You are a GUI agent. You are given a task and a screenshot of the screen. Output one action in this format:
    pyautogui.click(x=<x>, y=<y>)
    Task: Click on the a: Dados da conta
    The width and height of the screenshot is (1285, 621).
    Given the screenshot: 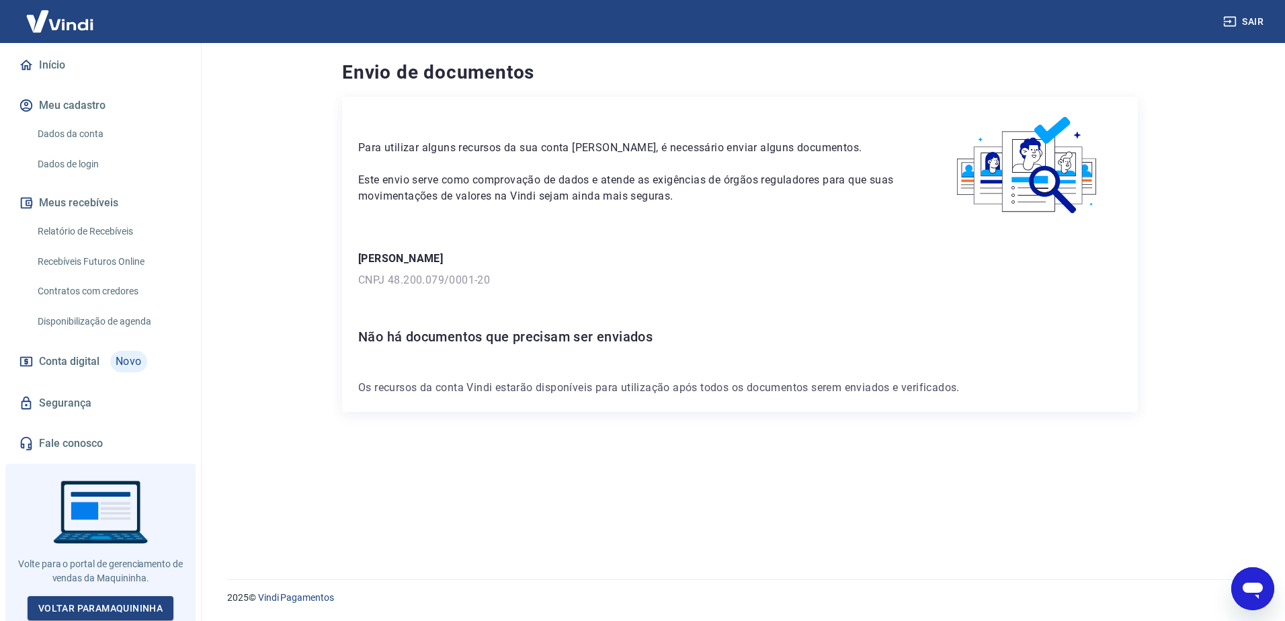 What is the action you would take?
    pyautogui.click(x=108, y=134)
    